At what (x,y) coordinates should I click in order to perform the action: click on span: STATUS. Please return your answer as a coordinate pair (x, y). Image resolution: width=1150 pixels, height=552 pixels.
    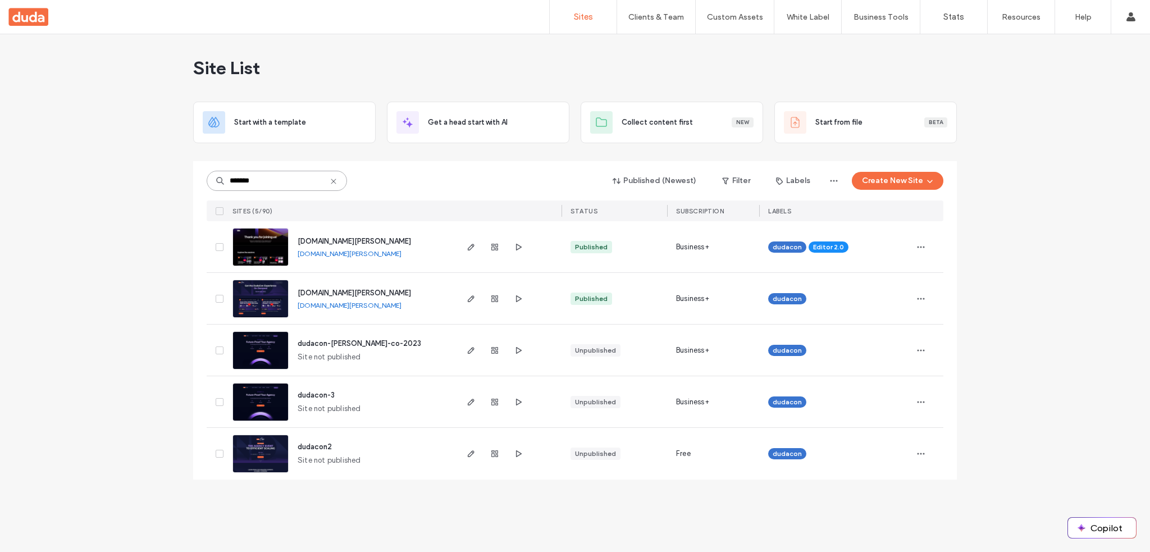
    Looking at the image, I should click on (584, 211).